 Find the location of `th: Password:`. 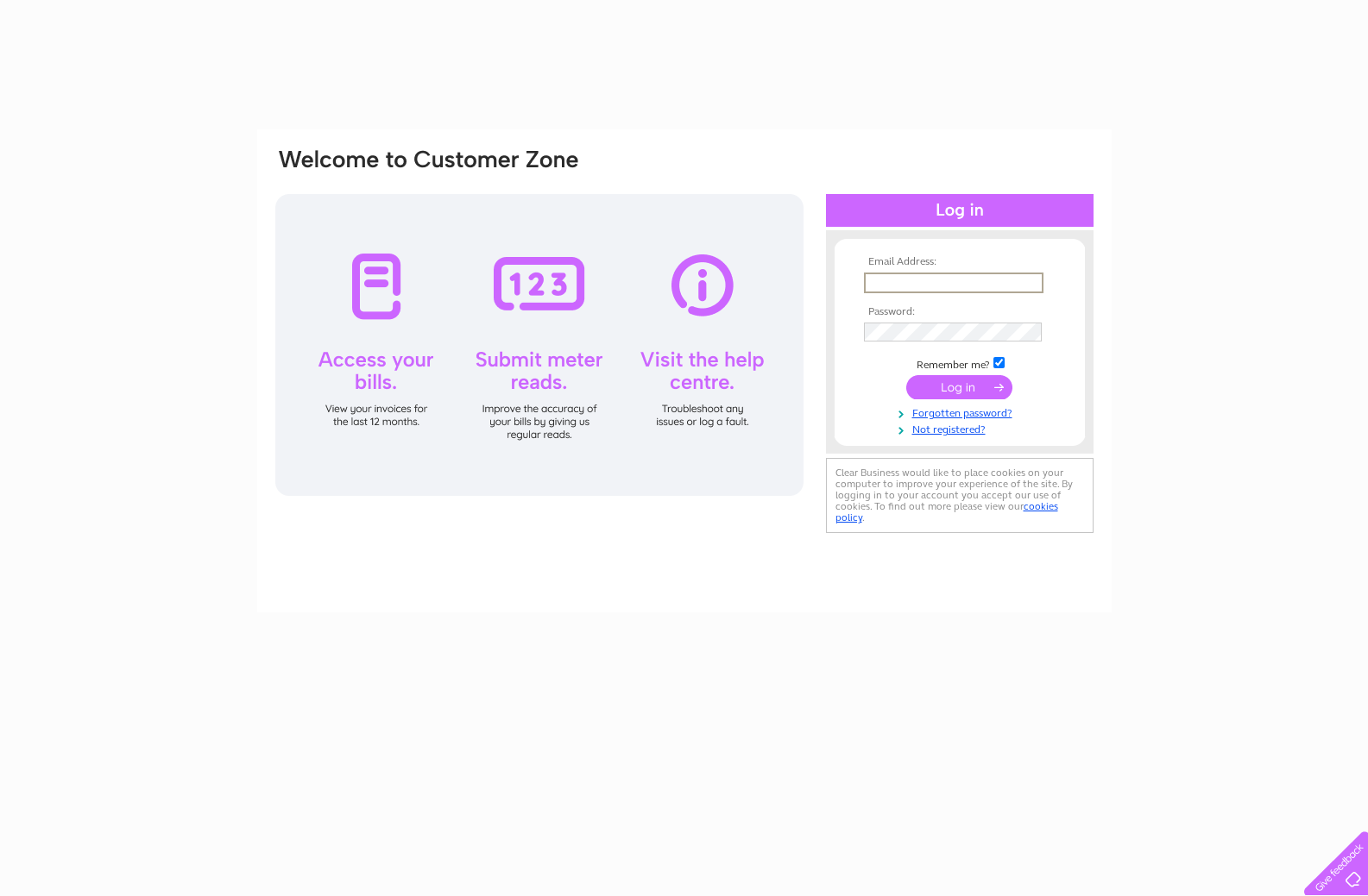

th: Password: is located at coordinates (959, 312).